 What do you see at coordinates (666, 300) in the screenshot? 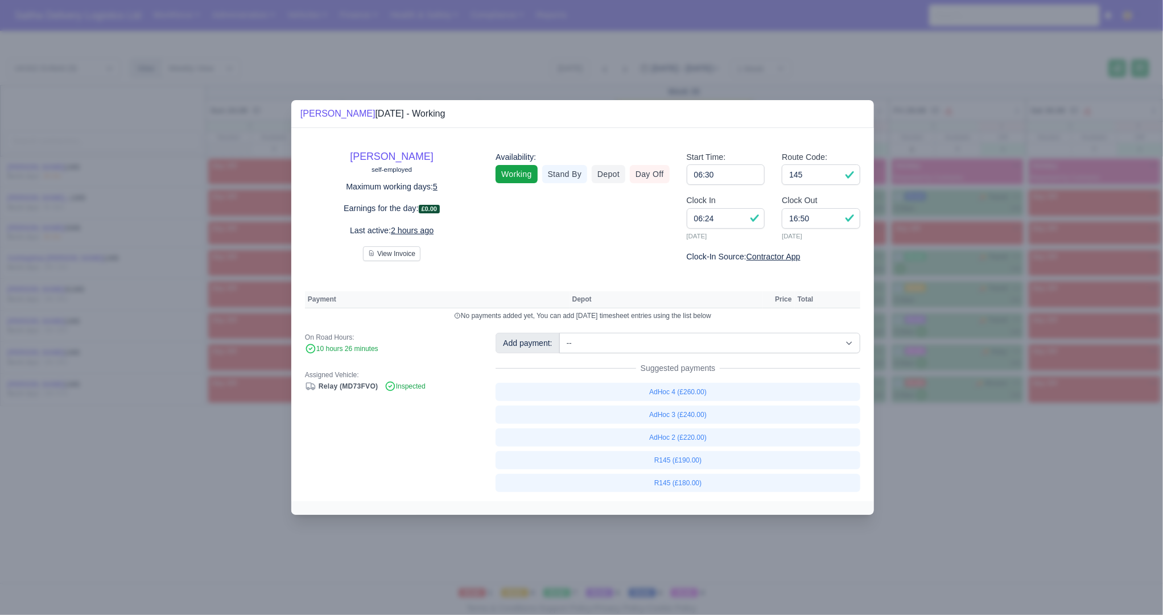
I see `th: Depot` at bounding box center [666, 300].